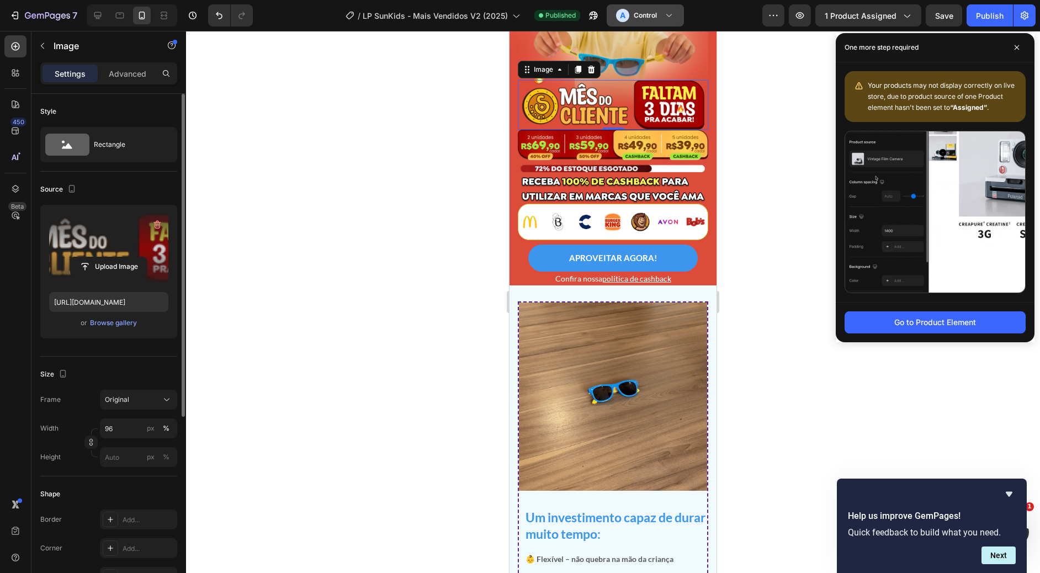 The width and height of the screenshot is (1040, 573). Describe the element at coordinates (932, 532) in the screenshot. I see `p: Quick feedback to build what you need.` at that location.